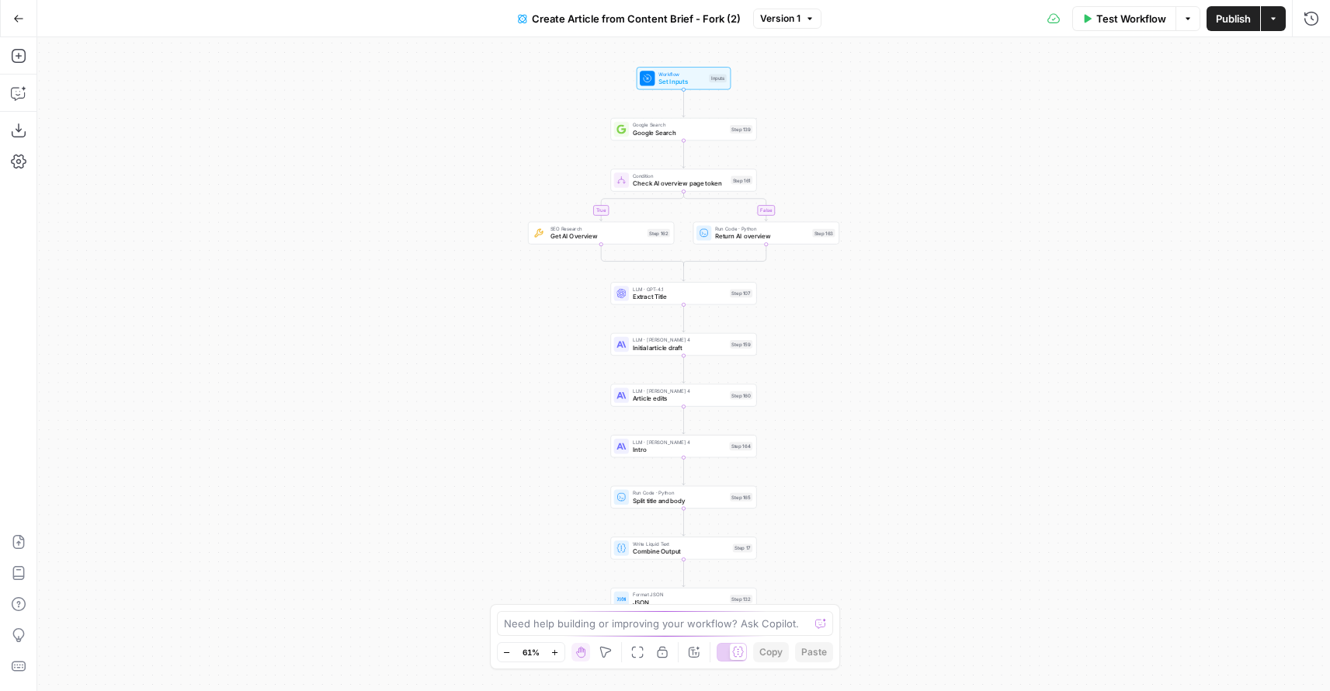  What do you see at coordinates (814, 652) in the screenshot?
I see `span: Paste` at bounding box center [814, 652].